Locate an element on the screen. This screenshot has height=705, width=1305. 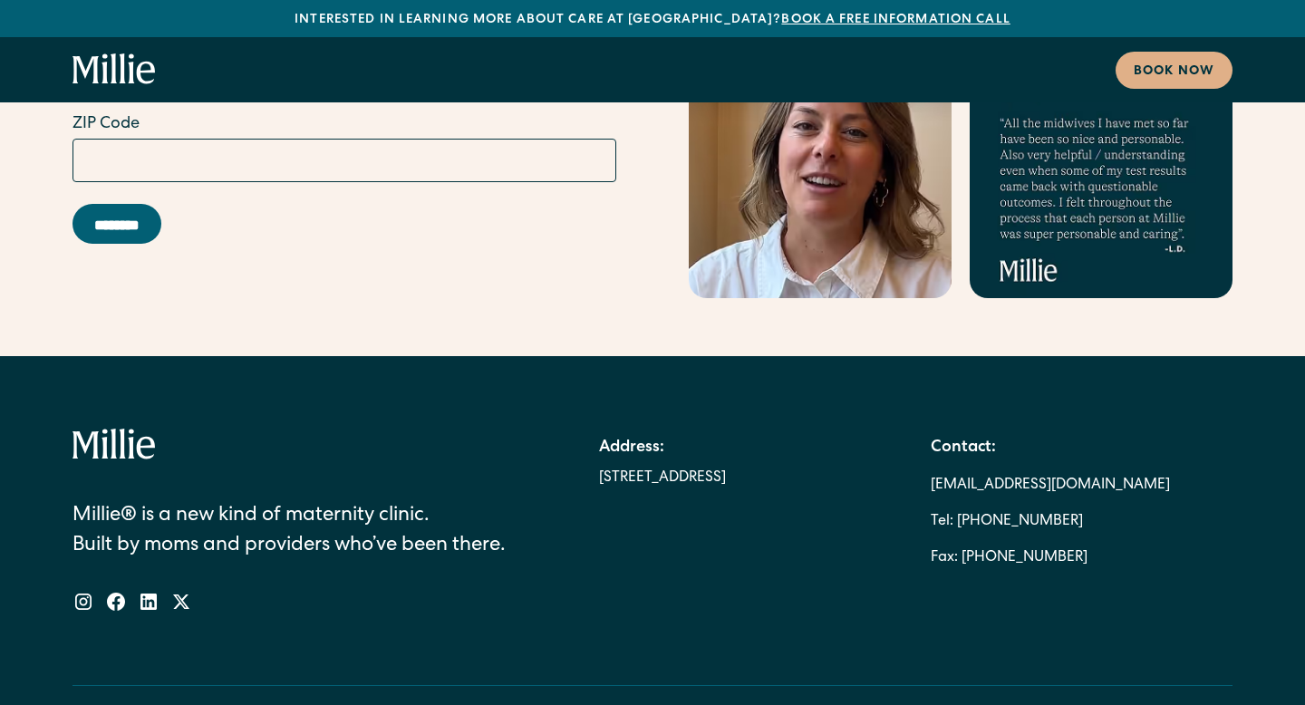
div: Fax: is located at coordinates (944, 558).